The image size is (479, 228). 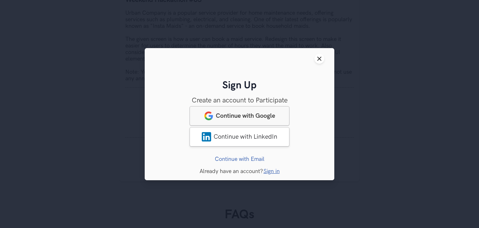 I want to click on img: LinkedIn, so click(x=206, y=136).